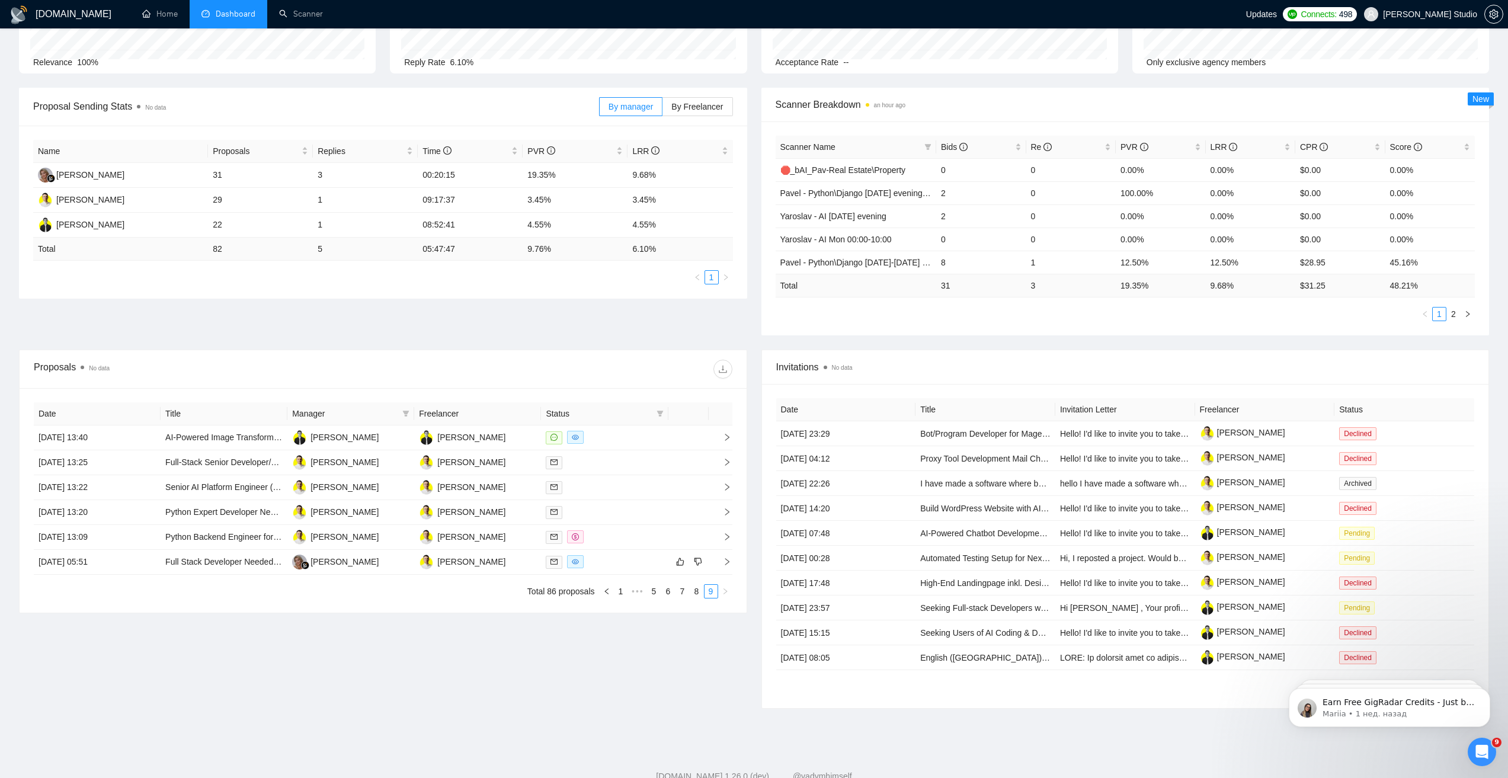 The image size is (1508, 778). What do you see at coordinates (554, 512) in the screenshot?
I see `span: mail` at bounding box center [554, 512].